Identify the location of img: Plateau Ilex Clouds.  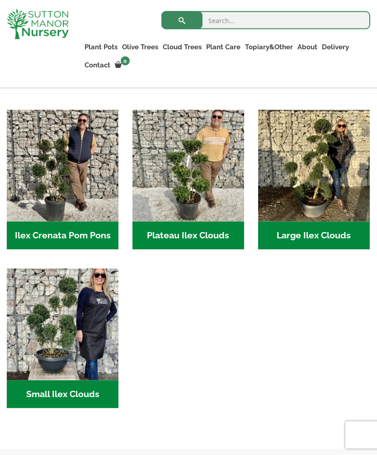
(188, 165).